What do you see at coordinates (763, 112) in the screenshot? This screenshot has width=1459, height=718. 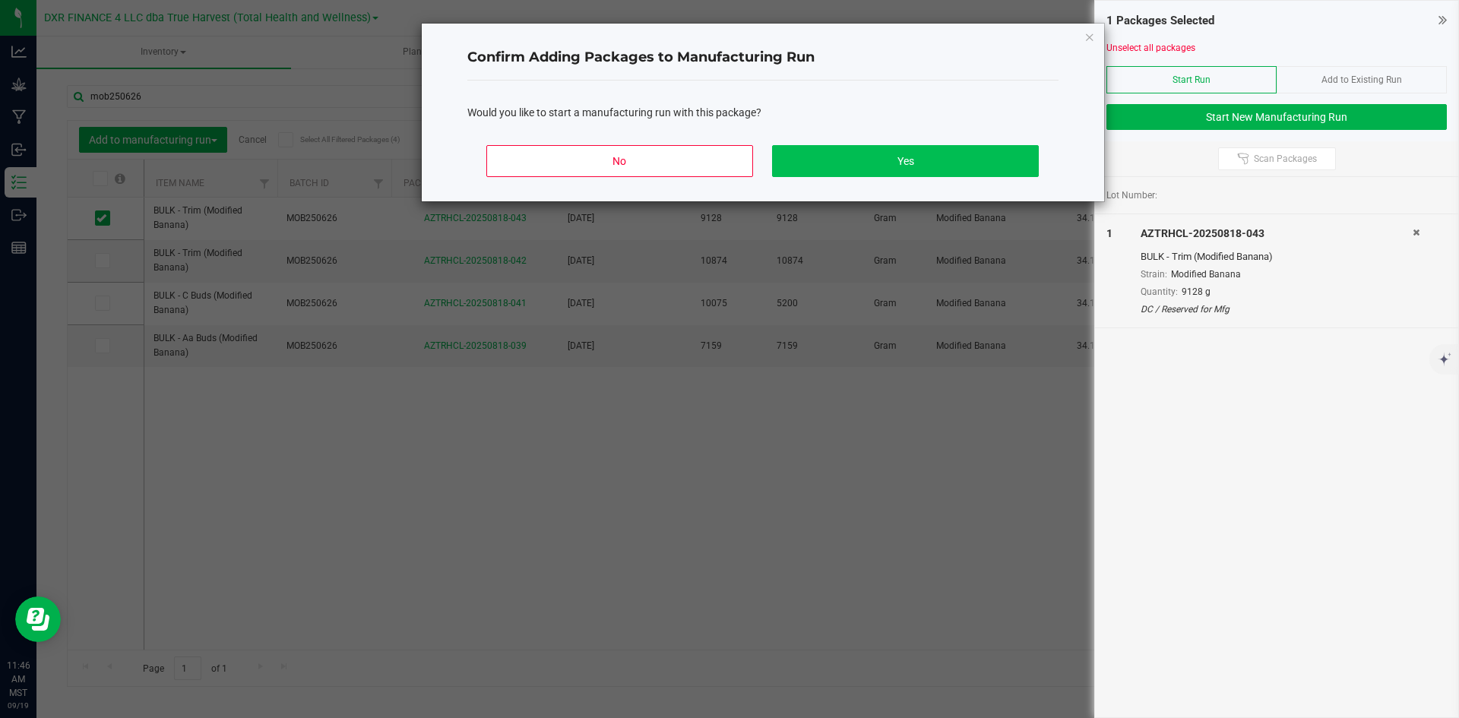 I see `div: Would you like to start a manufacturing run with this package?` at bounding box center [763, 112].